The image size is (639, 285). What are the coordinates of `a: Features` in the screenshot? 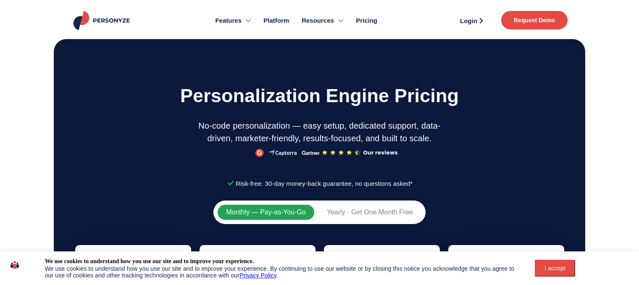 It's located at (233, 21).